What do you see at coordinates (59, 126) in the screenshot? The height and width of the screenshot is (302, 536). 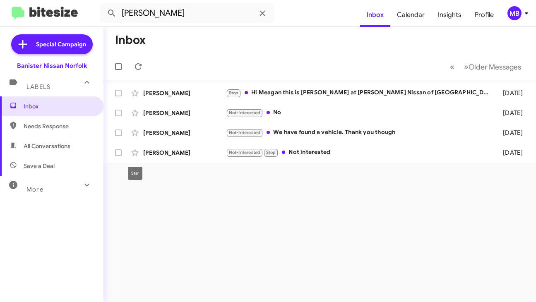 I see `span: Needs Response` at bounding box center [59, 126].